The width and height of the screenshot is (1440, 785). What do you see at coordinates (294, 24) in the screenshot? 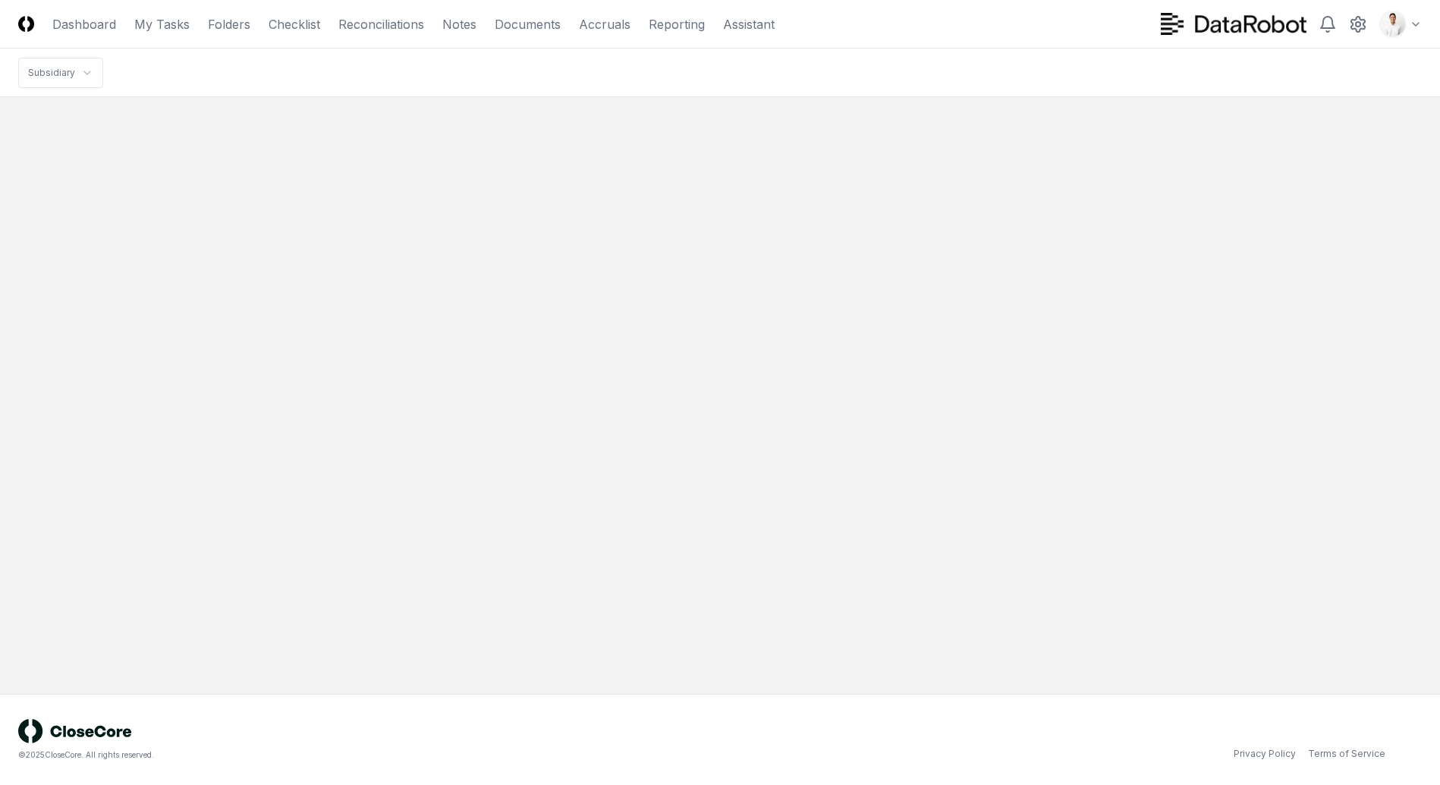
I see `a: Checklist` at bounding box center [294, 24].